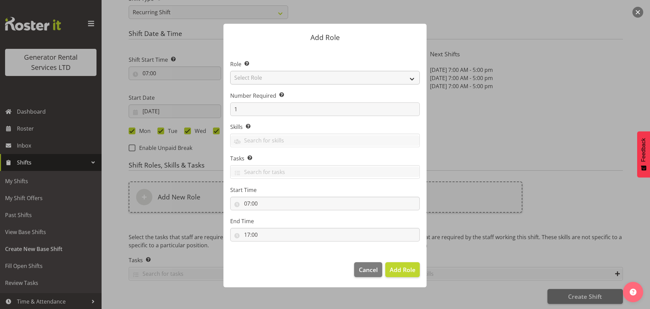  What do you see at coordinates (369, 269) in the screenshot?
I see `span: Cancel` at bounding box center [369, 269].